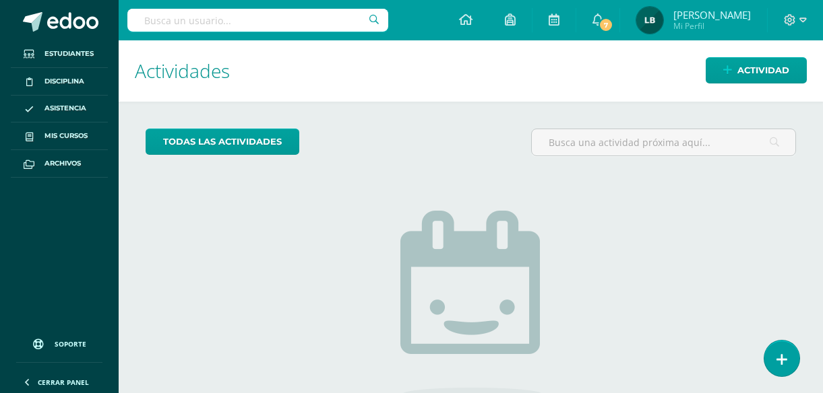 This screenshot has width=823, height=393. What do you see at coordinates (59, 109) in the screenshot?
I see `a: Asistencia` at bounding box center [59, 109].